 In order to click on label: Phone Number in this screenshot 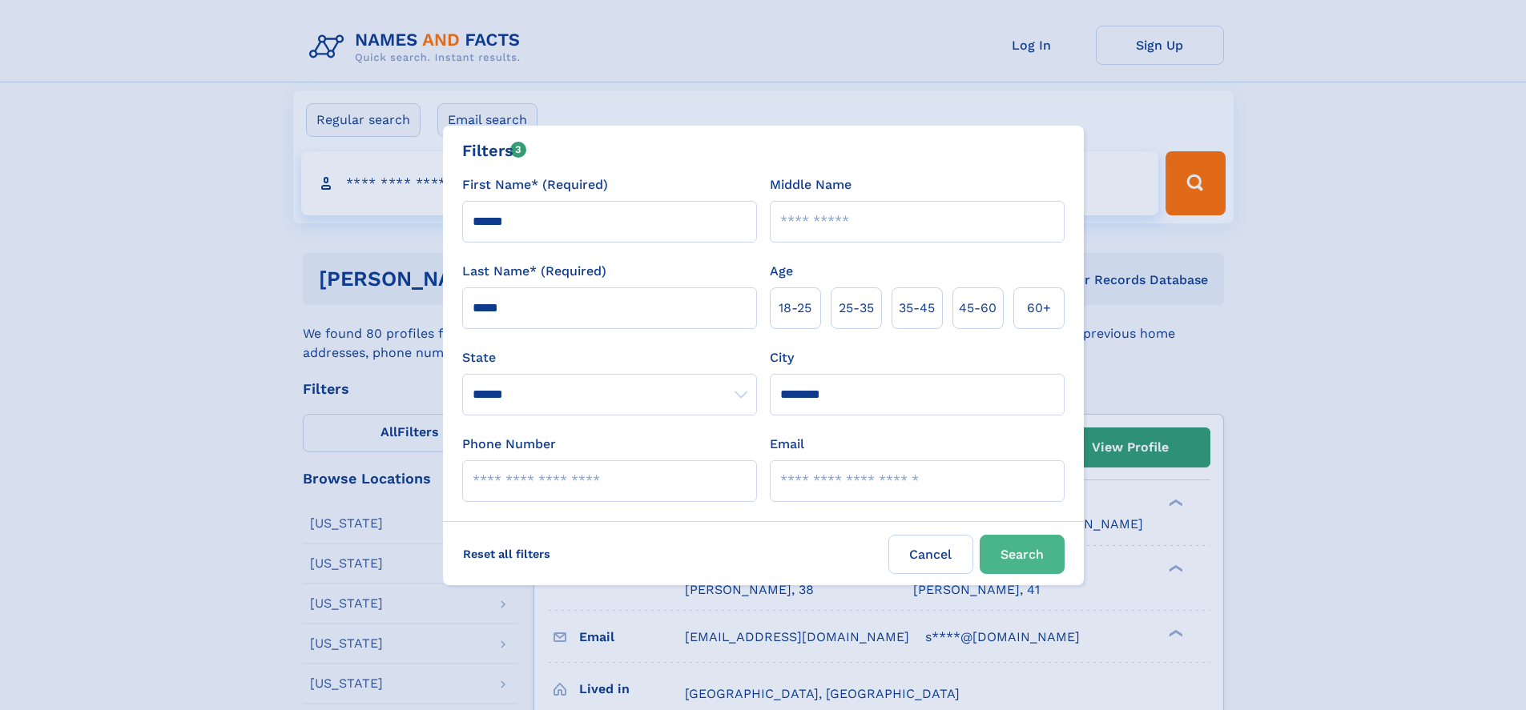, I will do `click(509, 445)`.